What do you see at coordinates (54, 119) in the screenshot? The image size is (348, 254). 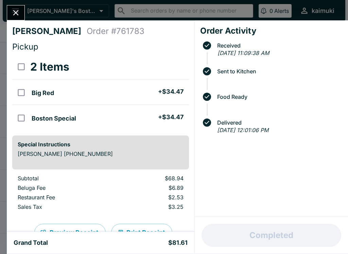 I see `h5: Boston Special` at bounding box center [54, 119].